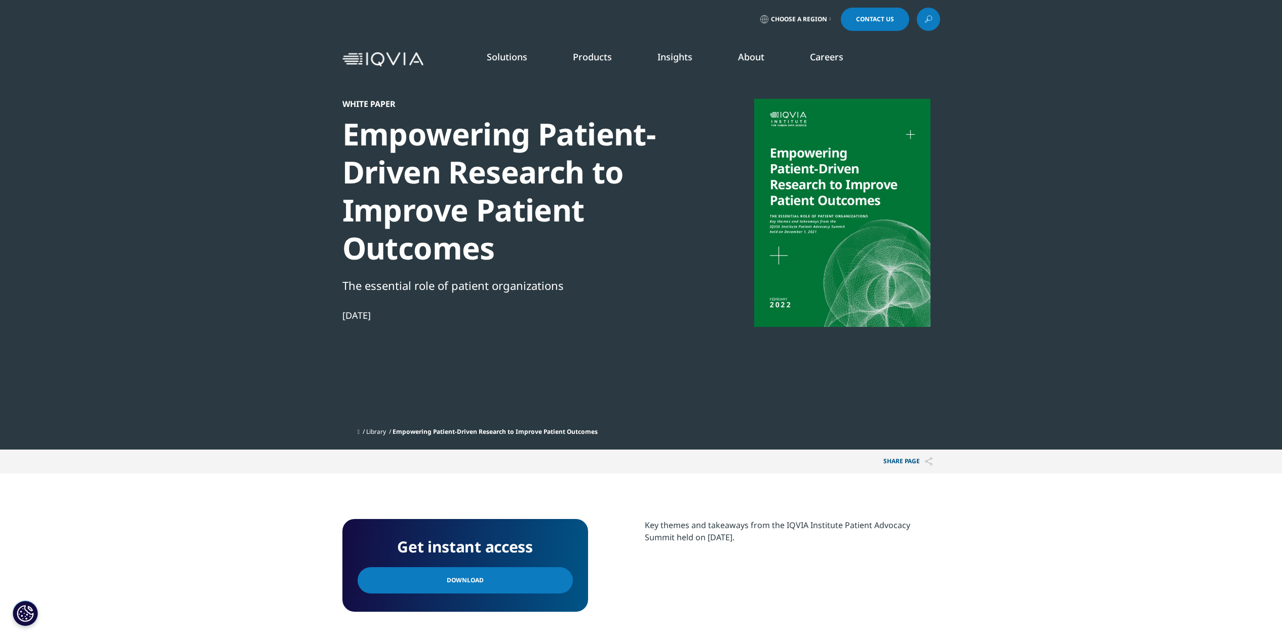 The height and width of the screenshot is (631, 1282). What do you see at coordinates (875, 19) in the screenshot?
I see `a: Contact Us` at bounding box center [875, 19].